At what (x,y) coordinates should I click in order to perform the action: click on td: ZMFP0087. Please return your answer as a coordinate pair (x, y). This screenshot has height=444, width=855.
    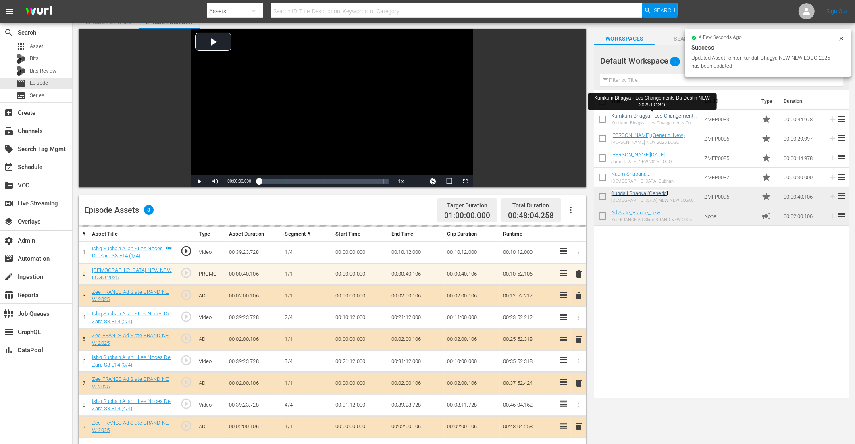
    Looking at the image, I should click on (730, 177).